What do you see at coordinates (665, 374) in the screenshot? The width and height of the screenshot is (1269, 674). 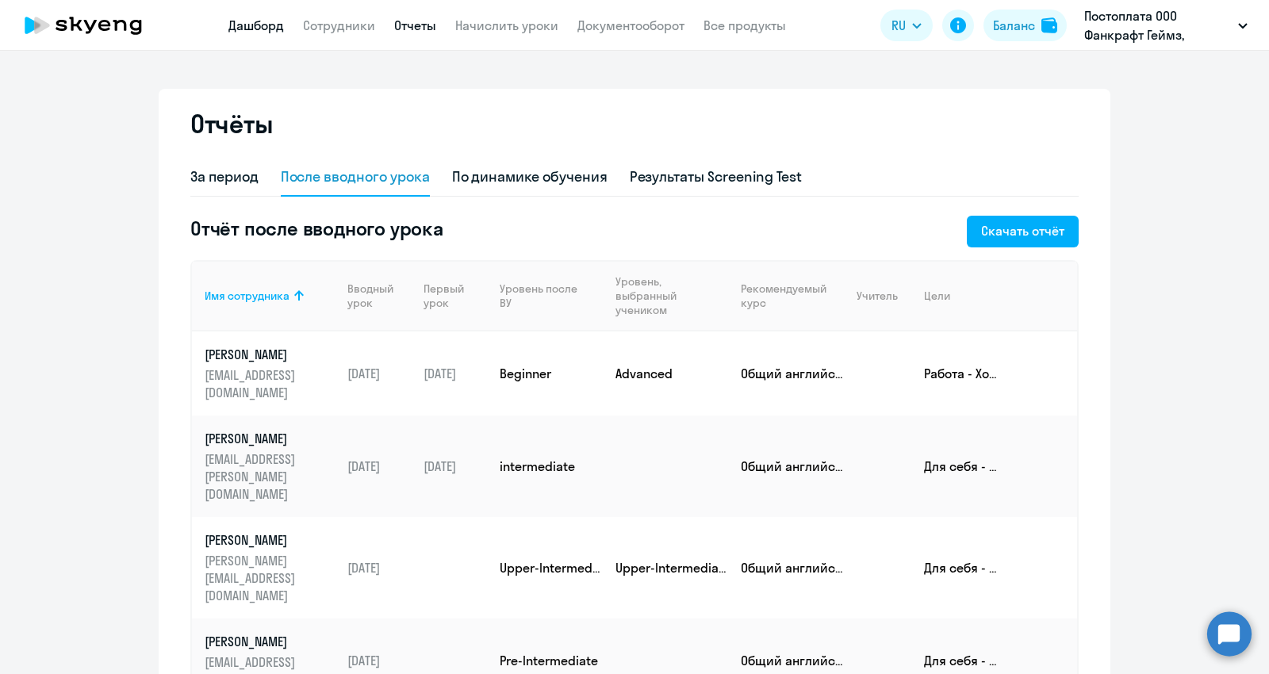 I see `td: Advanced` at bounding box center [665, 374].